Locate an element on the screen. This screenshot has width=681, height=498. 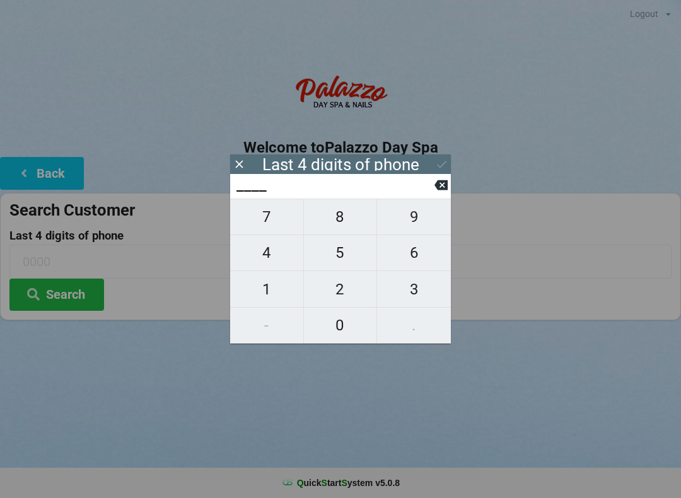
span: 5 is located at coordinates (341, 253).